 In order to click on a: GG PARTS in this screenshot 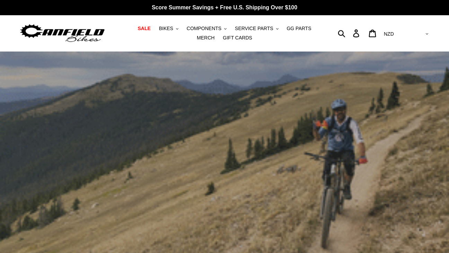, I will do `click(299, 28)`.